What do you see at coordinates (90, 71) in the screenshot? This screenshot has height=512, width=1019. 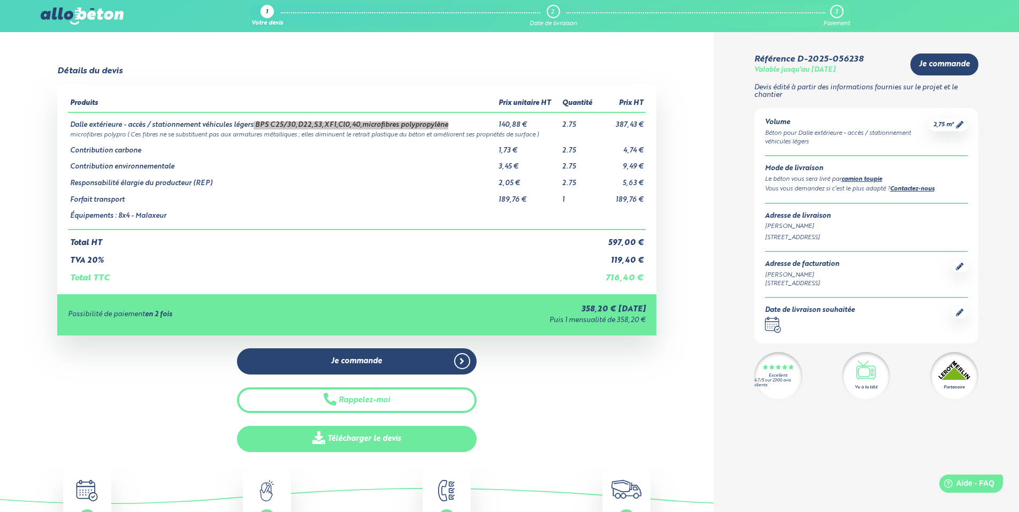 I see `div: Détails du devis` at bounding box center [90, 71].